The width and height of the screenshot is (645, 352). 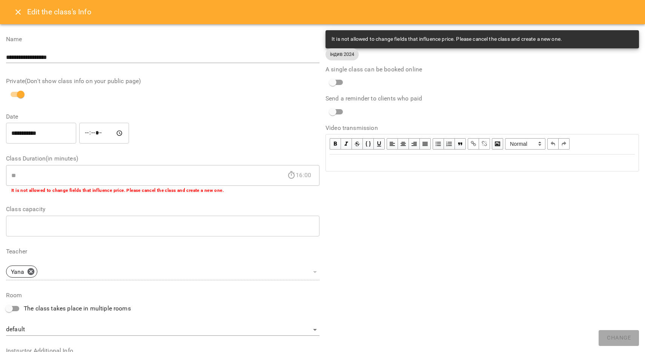 I want to click on div: It is not allowed to change fields that influence price. Please cancel the class and create a new..., so click(x=447, y=39).